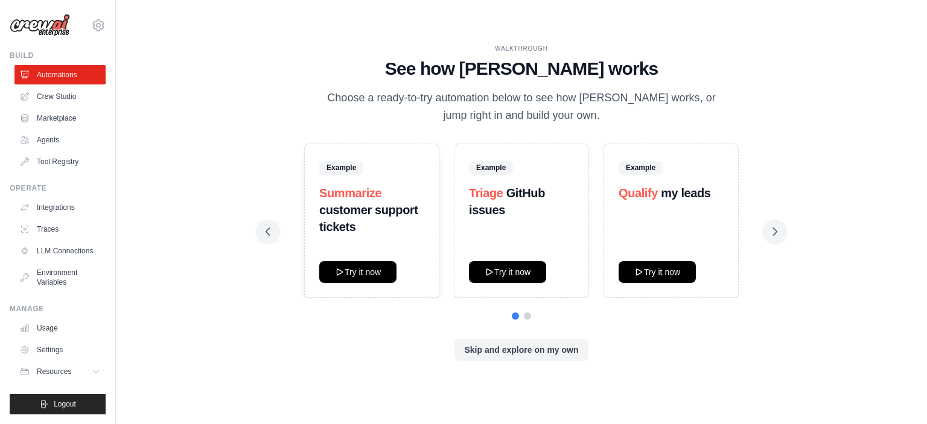  I want to click on a: Automations, so click(60, 75).